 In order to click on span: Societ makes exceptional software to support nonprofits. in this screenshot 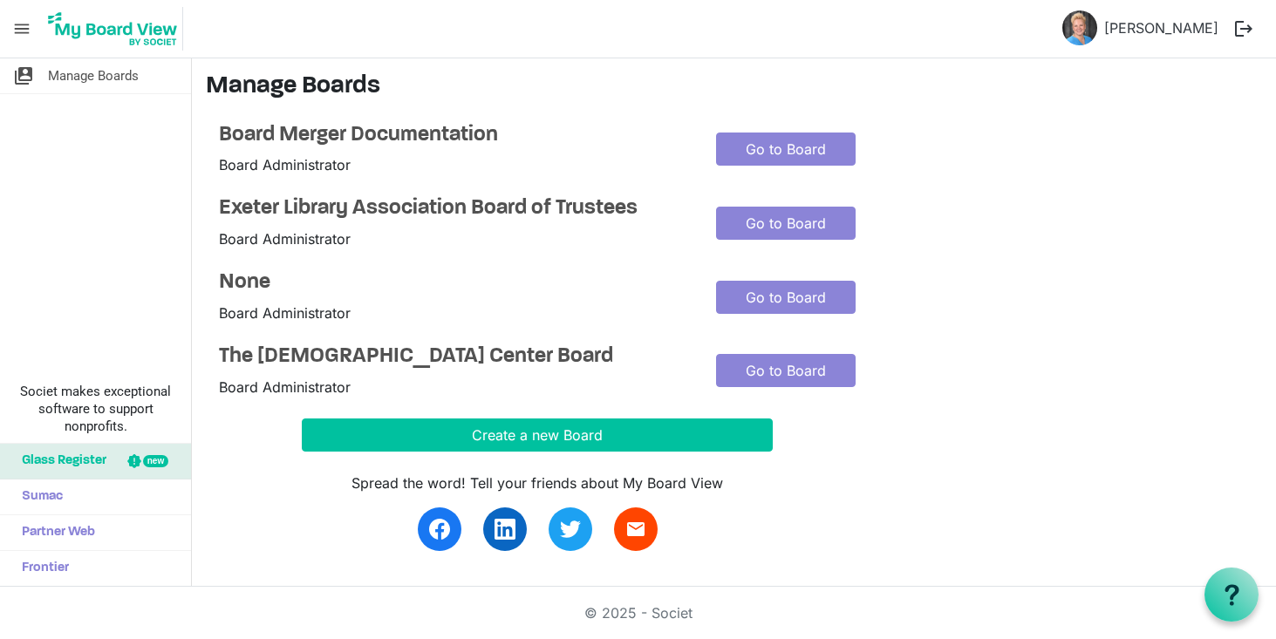, I will do `click(95, 409)`.